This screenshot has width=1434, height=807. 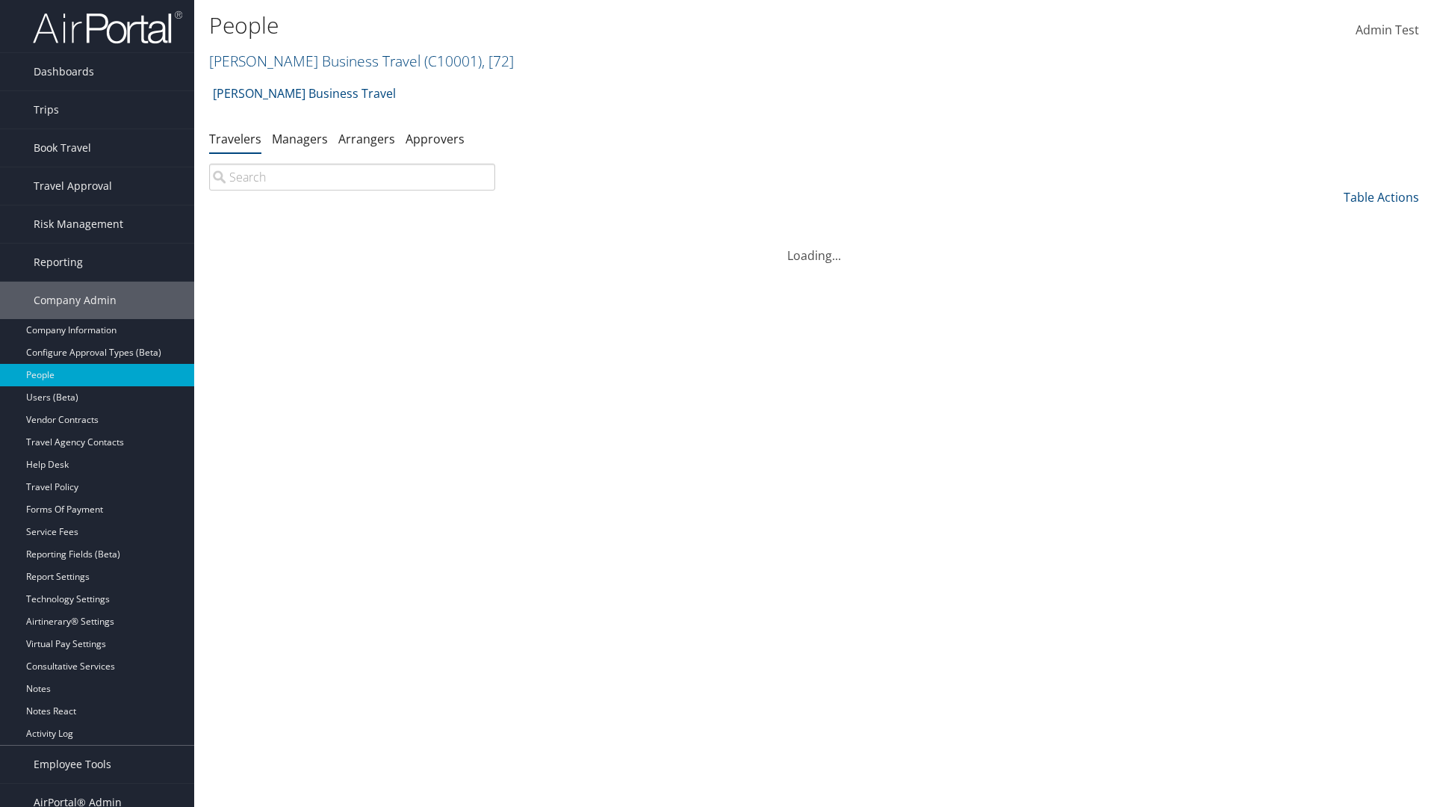 I want to click on span: Employee Tools, so click(x=72, y=764).